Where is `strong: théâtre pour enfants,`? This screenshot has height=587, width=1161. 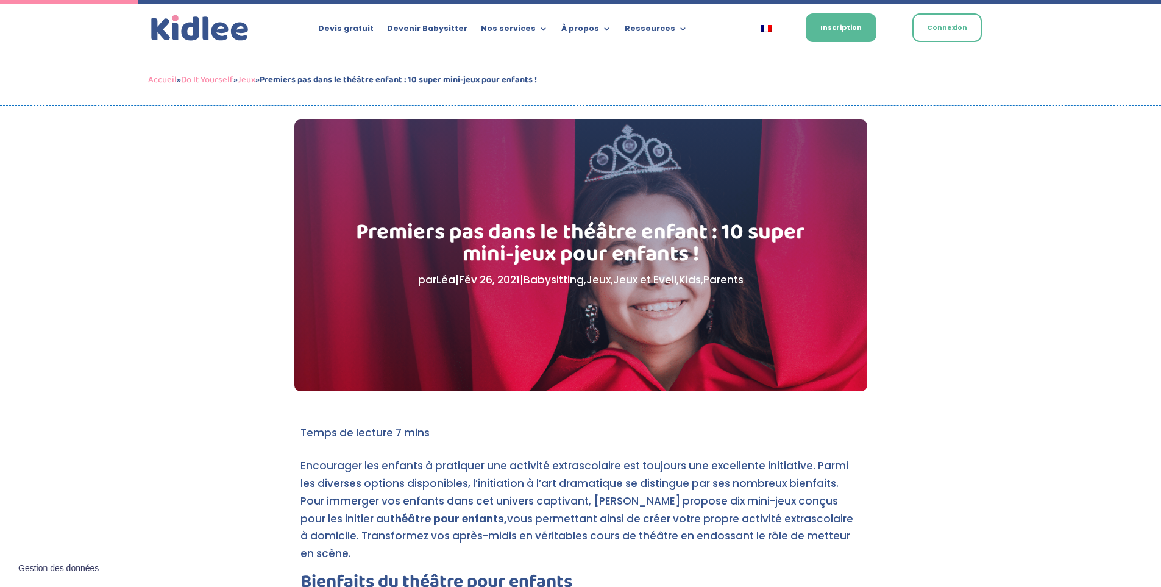 strong: théâtre pour enfants, is located at coordinates (449, 519).